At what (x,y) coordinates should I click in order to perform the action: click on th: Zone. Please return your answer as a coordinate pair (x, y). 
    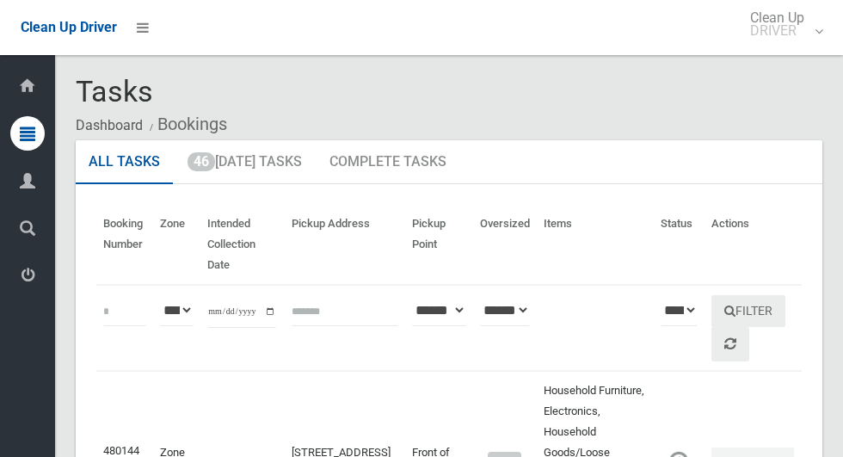
    Looking at the image, I should click on (176, 244).